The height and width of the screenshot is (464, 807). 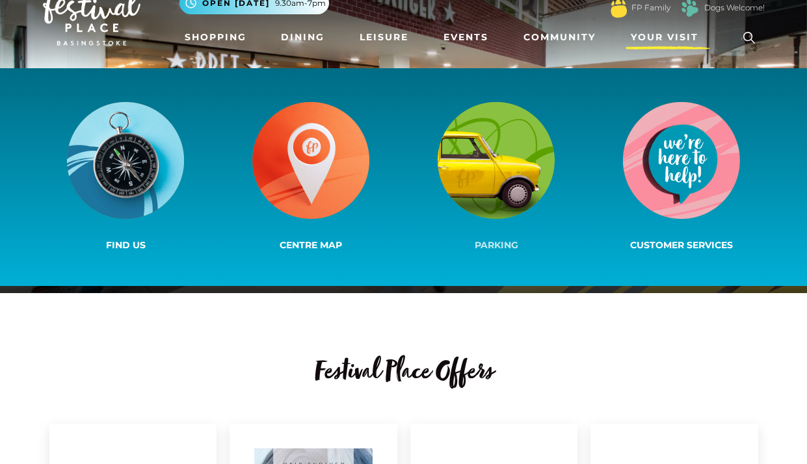 I want to click on a: FP Family, so click(x=651, y=8).